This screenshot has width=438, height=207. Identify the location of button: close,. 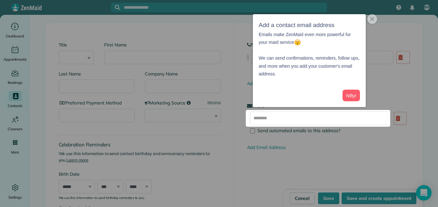
(372, 19).